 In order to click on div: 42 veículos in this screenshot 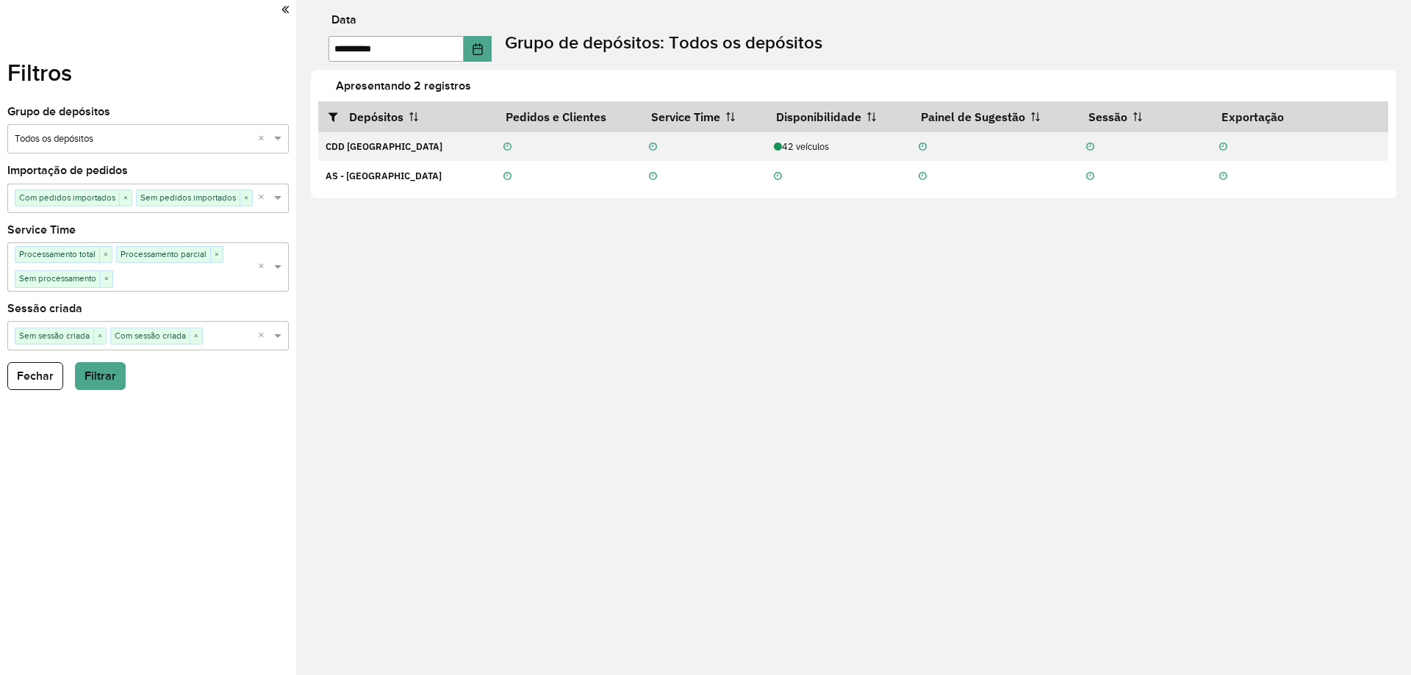, I will do `click(839, 146)`.